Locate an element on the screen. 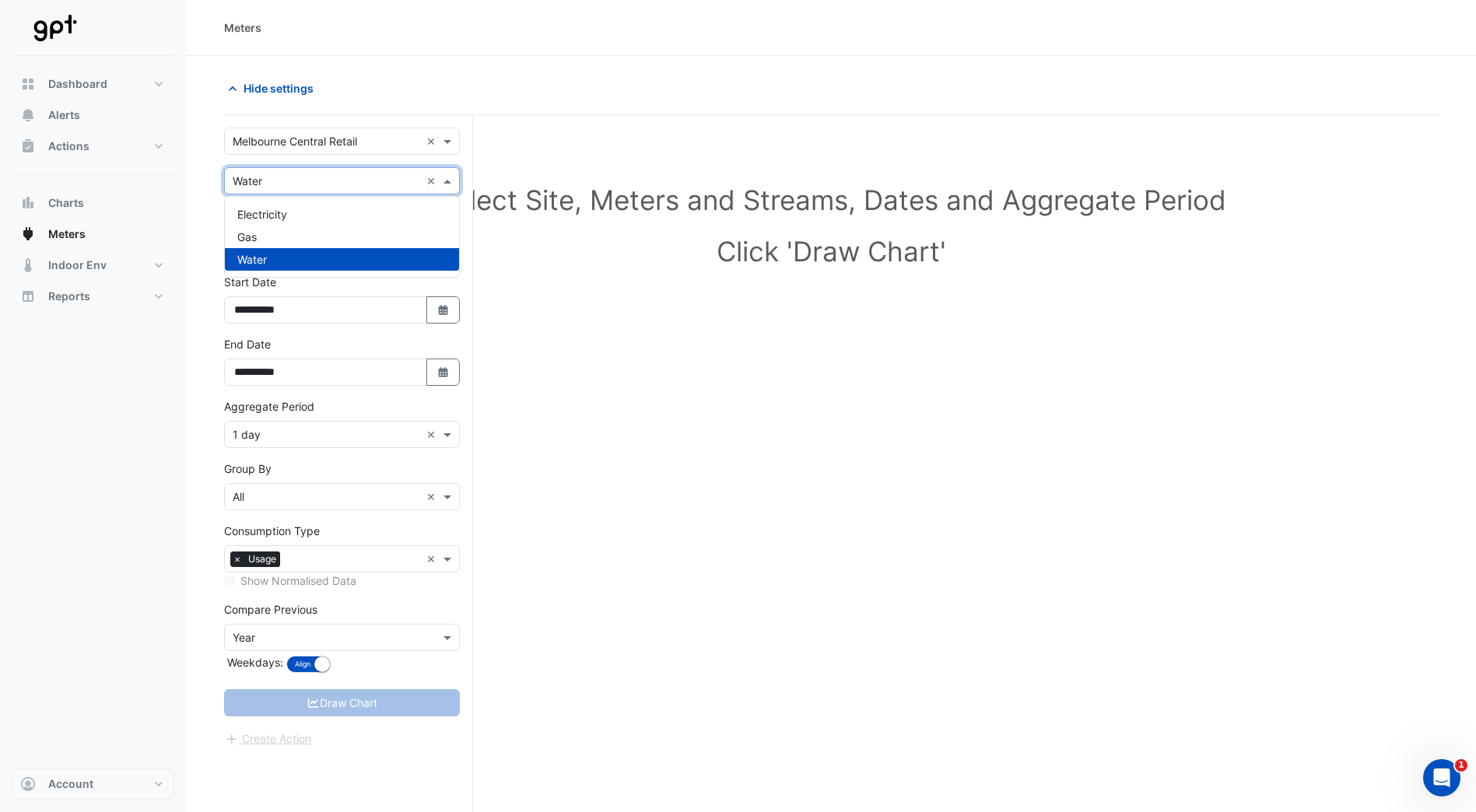 This screenshot has width=1476, height=812. label: End Date is located at coordinates (248, 344).